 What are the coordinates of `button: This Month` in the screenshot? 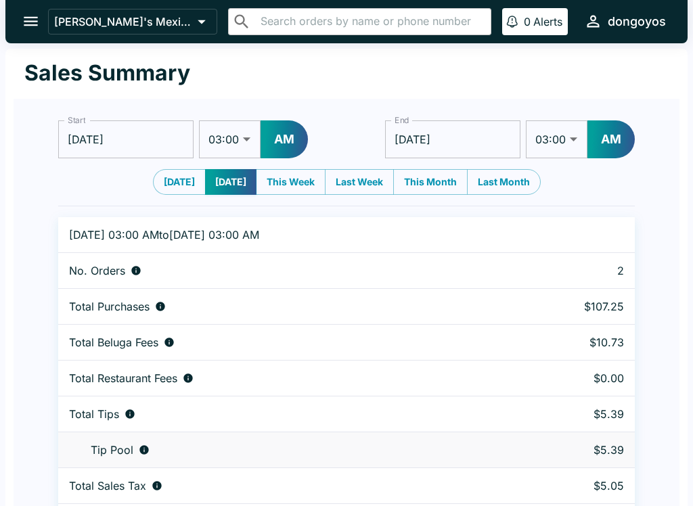 It's located at (430, 182).